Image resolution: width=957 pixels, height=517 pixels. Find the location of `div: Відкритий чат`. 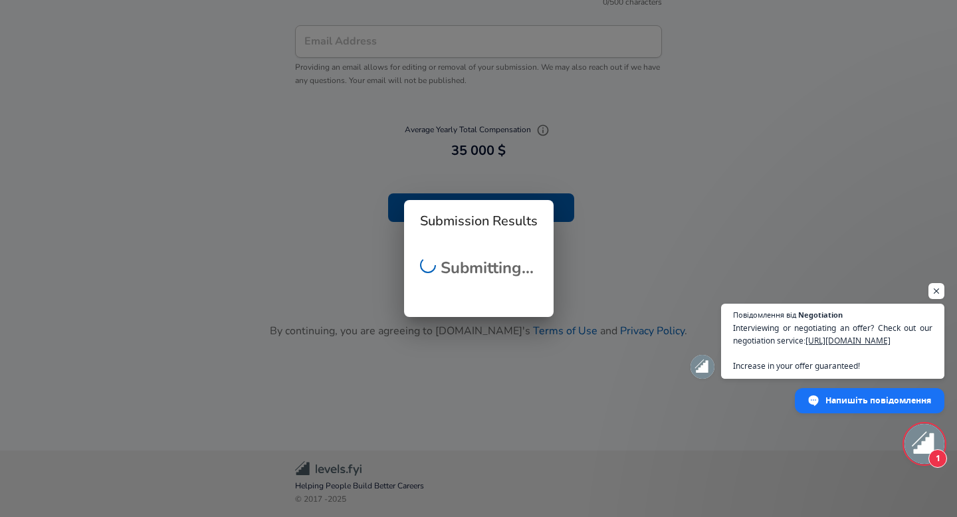

div: Відкритий чат is located at coordinates (924, 444).